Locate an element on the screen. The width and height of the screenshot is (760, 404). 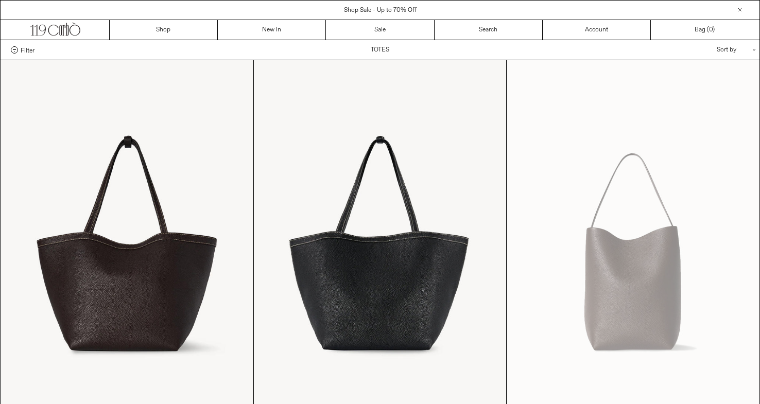
a: Account is located at coordinates (597, 30).